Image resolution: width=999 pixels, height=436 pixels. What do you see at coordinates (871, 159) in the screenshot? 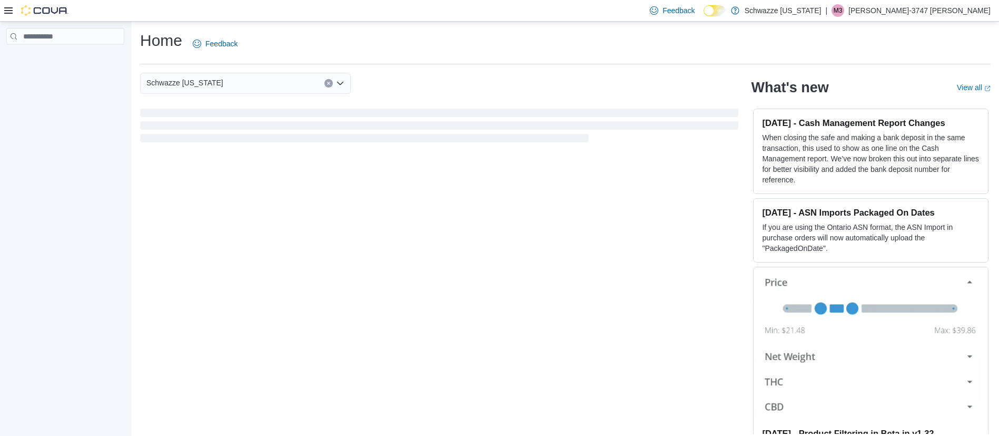
I see `p: When closing the safe and making a bank deposit in the same transaction, this used to show as one...` at bounding box center [871, 159].